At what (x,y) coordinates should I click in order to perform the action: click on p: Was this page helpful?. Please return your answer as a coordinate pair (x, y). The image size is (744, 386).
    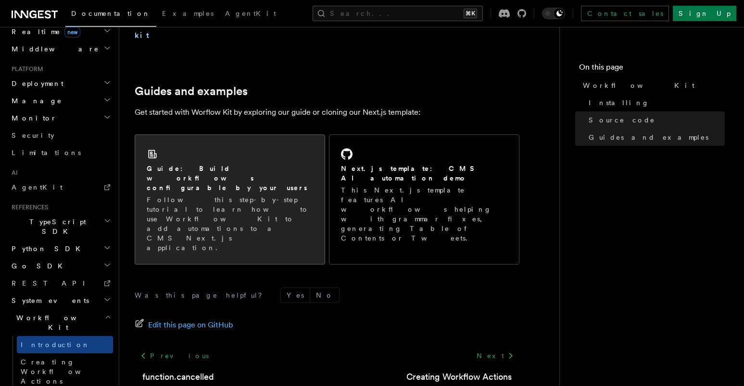
    Looking at the image, I should click on (201, 296).